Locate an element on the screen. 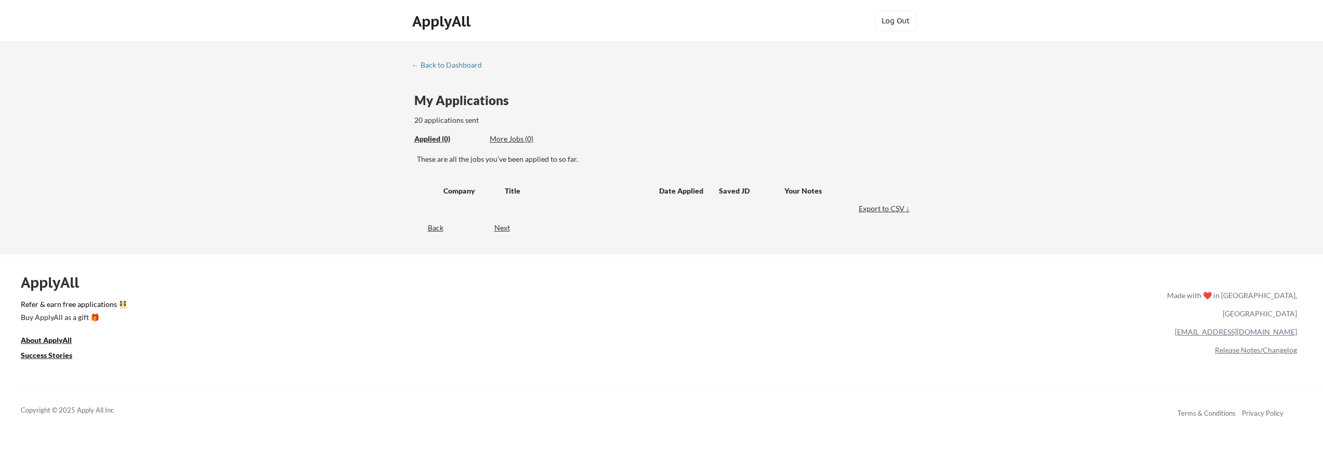  div: Applied (0) is located at coordinates (448, 139).